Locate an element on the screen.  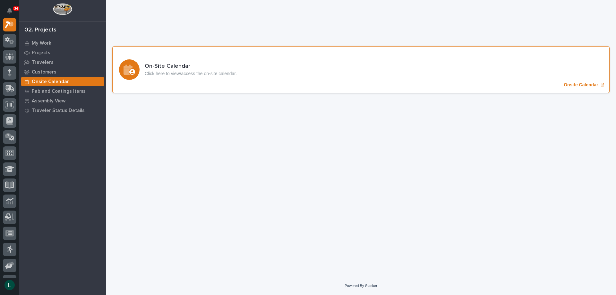
button: Notifications is located at coordinates (10, 11).